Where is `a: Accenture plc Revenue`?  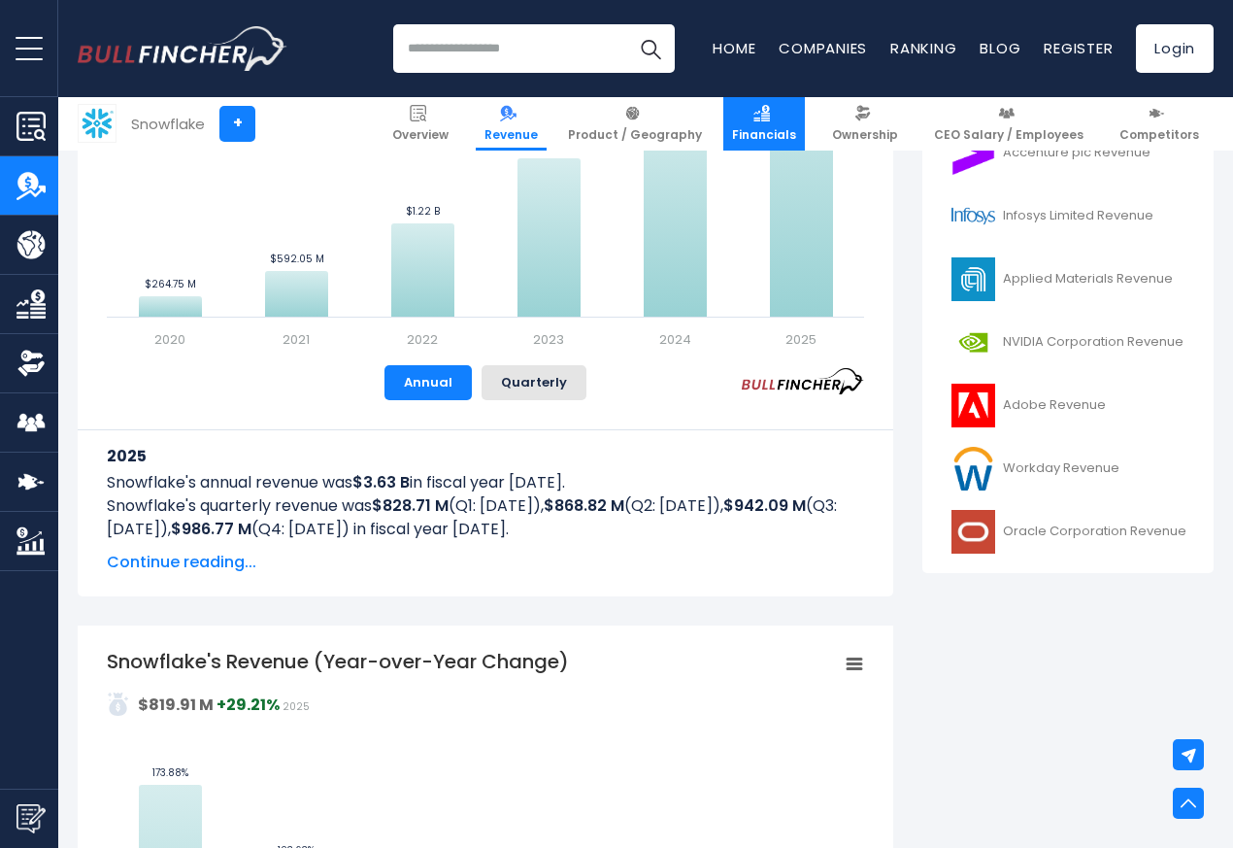
a: Accenture plc Revenue is located at coordinates (1068, 152).